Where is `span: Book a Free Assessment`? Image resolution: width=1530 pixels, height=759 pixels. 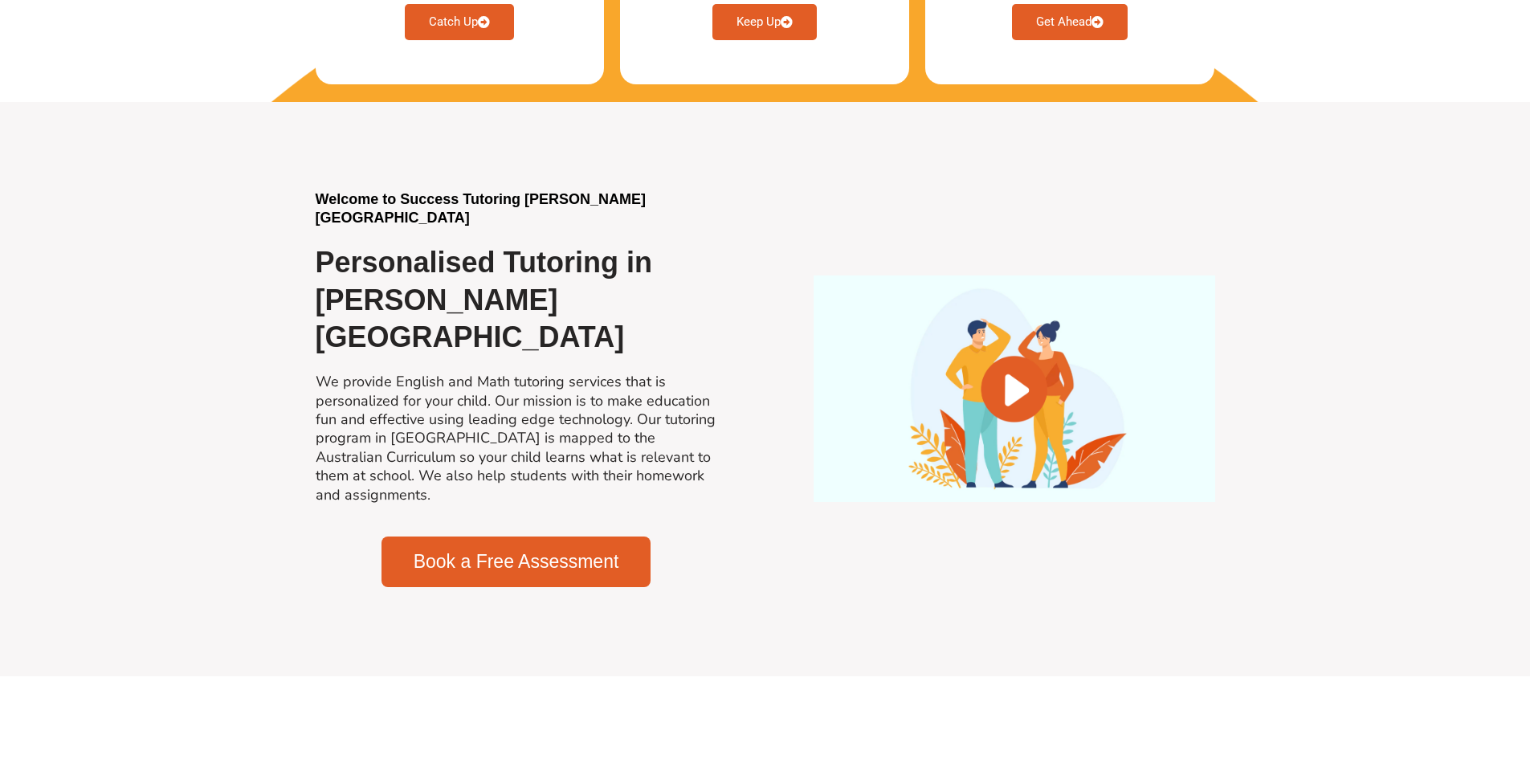 span: Book a Free Assessment is located at coordinates (516, 561).